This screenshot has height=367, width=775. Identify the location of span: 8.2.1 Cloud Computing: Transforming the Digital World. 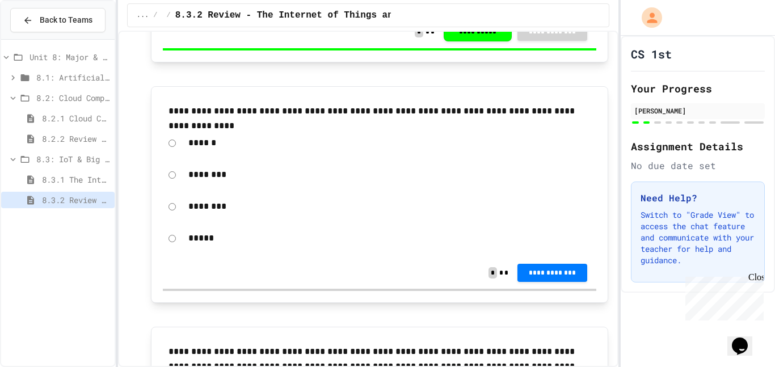
(76, 118).